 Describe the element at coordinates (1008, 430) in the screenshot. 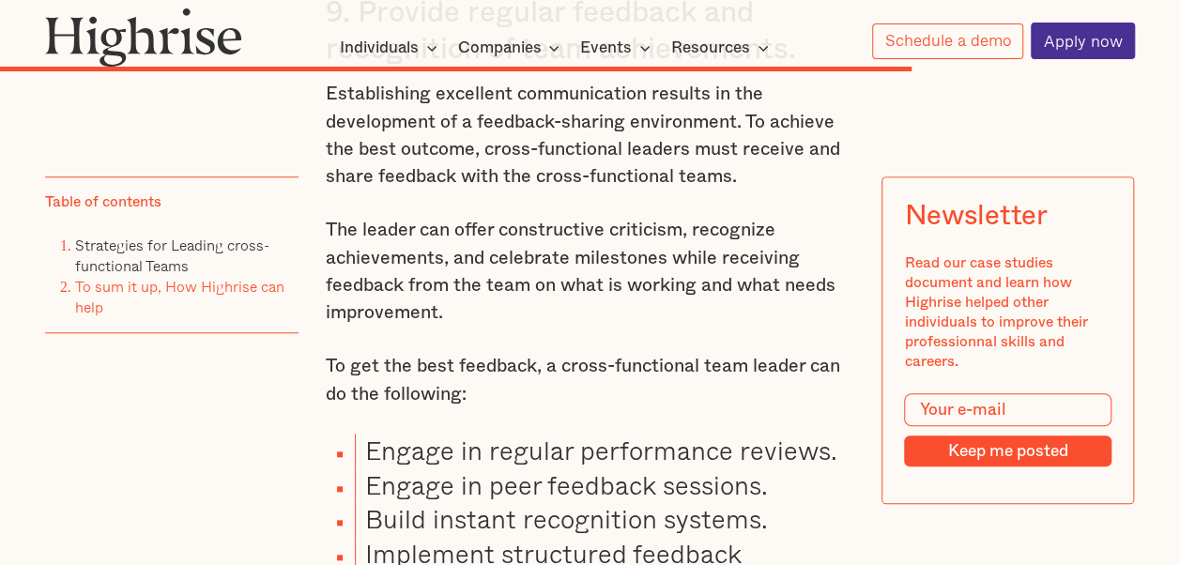

I see `form: Modal Form` at that location.